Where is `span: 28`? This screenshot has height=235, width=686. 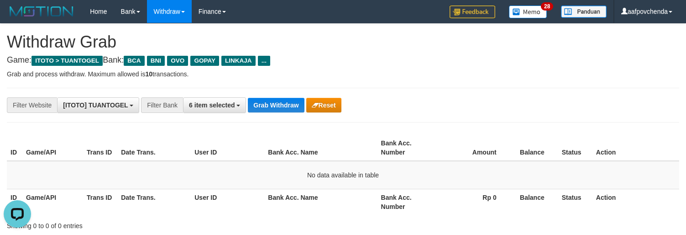 span: 28 is located at coordinates (547, 6).